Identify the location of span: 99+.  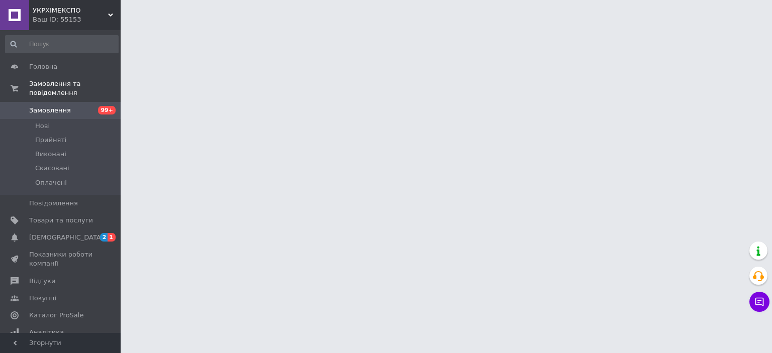
(107, 110).